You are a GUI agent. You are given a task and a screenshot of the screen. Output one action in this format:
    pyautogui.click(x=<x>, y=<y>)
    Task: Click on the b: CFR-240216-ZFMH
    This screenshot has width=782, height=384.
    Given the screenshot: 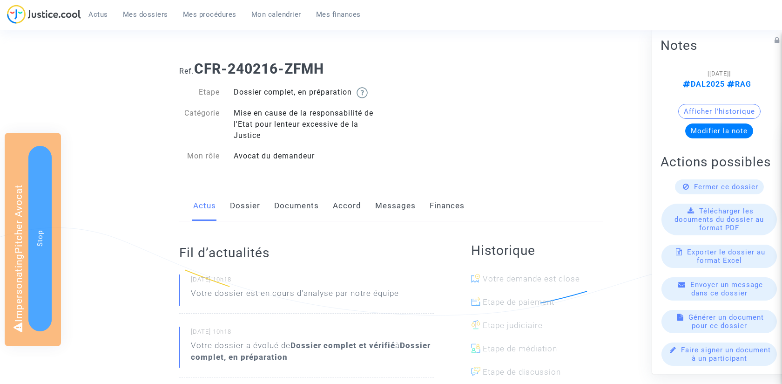 What is the action you would take?
    pyautogui.click(x=259, y=68)
    